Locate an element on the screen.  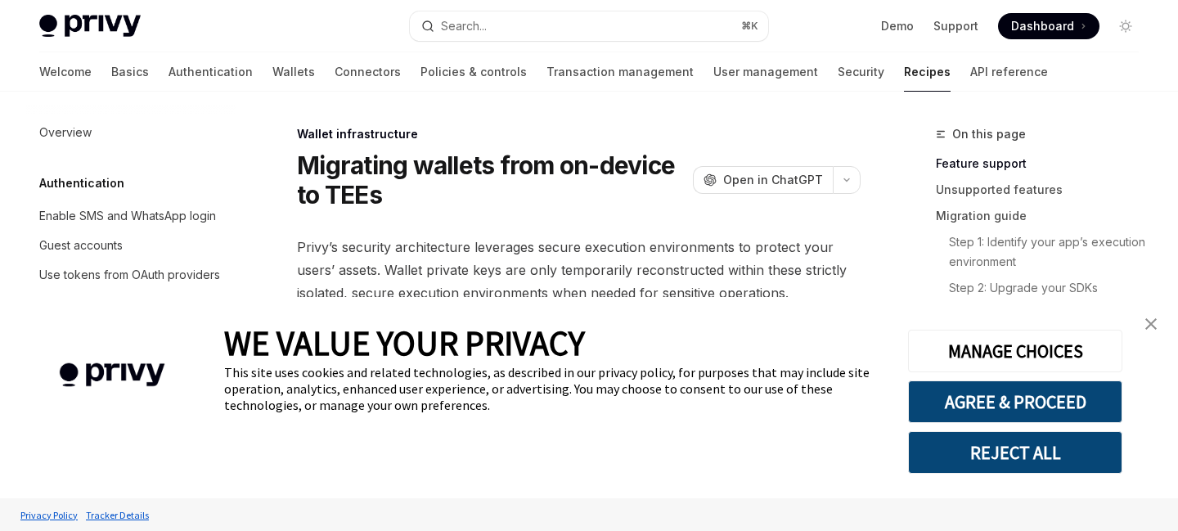
a: Use tokens from OAuth providers is located at coordinates (131, 275).